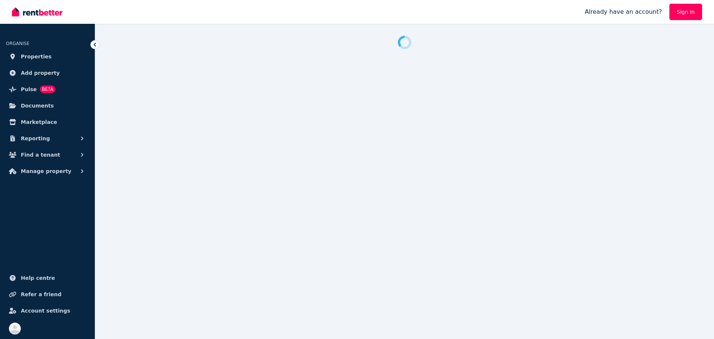  Describe the element at coordinates (47, 311) in the screenshot. I see `a: Account settings` at that location.